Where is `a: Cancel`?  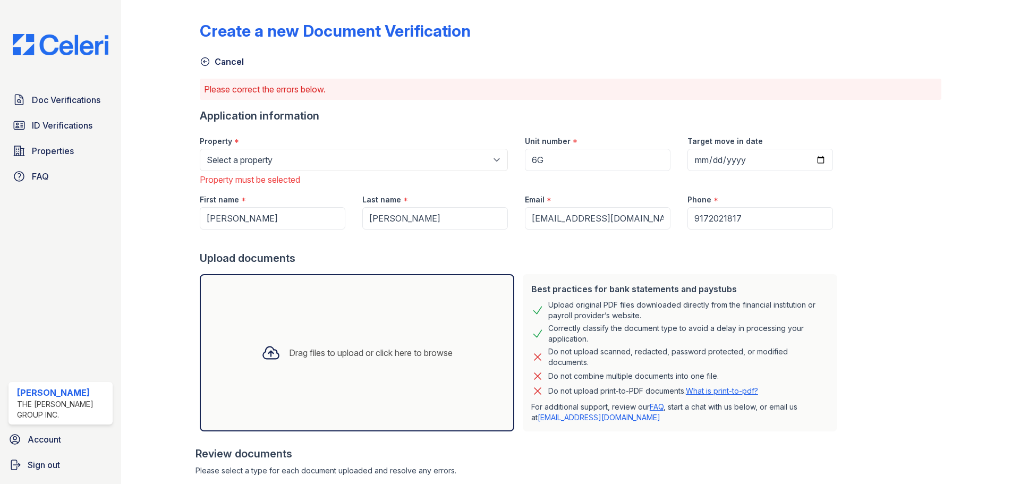 a: Cancel is located at coordinates (221, 62).